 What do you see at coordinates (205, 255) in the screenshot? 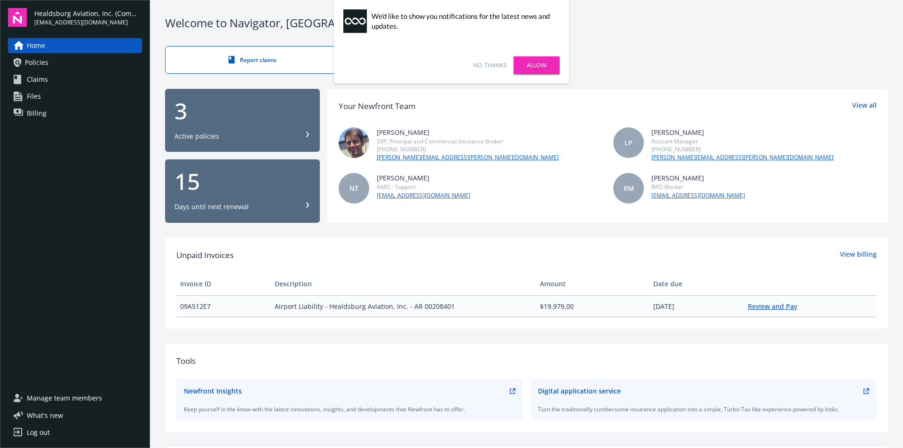
I see `span: Unpaid Invoices` at bounding box center [205, 255].